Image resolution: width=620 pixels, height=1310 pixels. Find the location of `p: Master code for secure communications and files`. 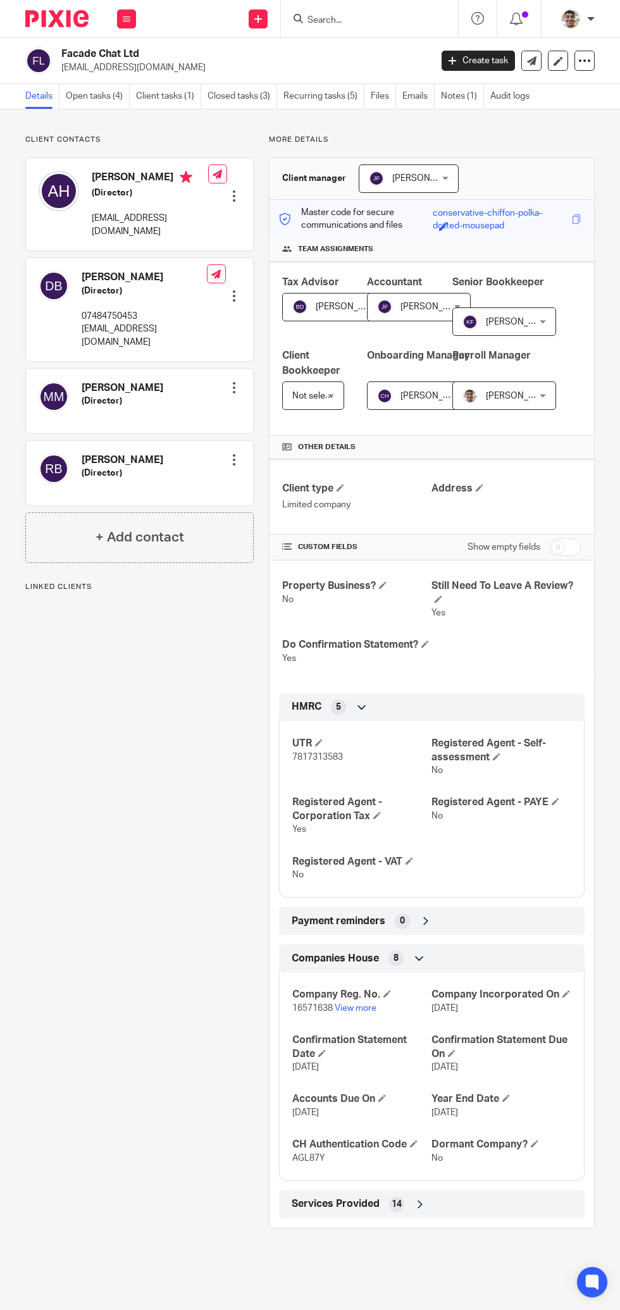

p: Master code for secure communications and files is located at coordinates (356, 219).